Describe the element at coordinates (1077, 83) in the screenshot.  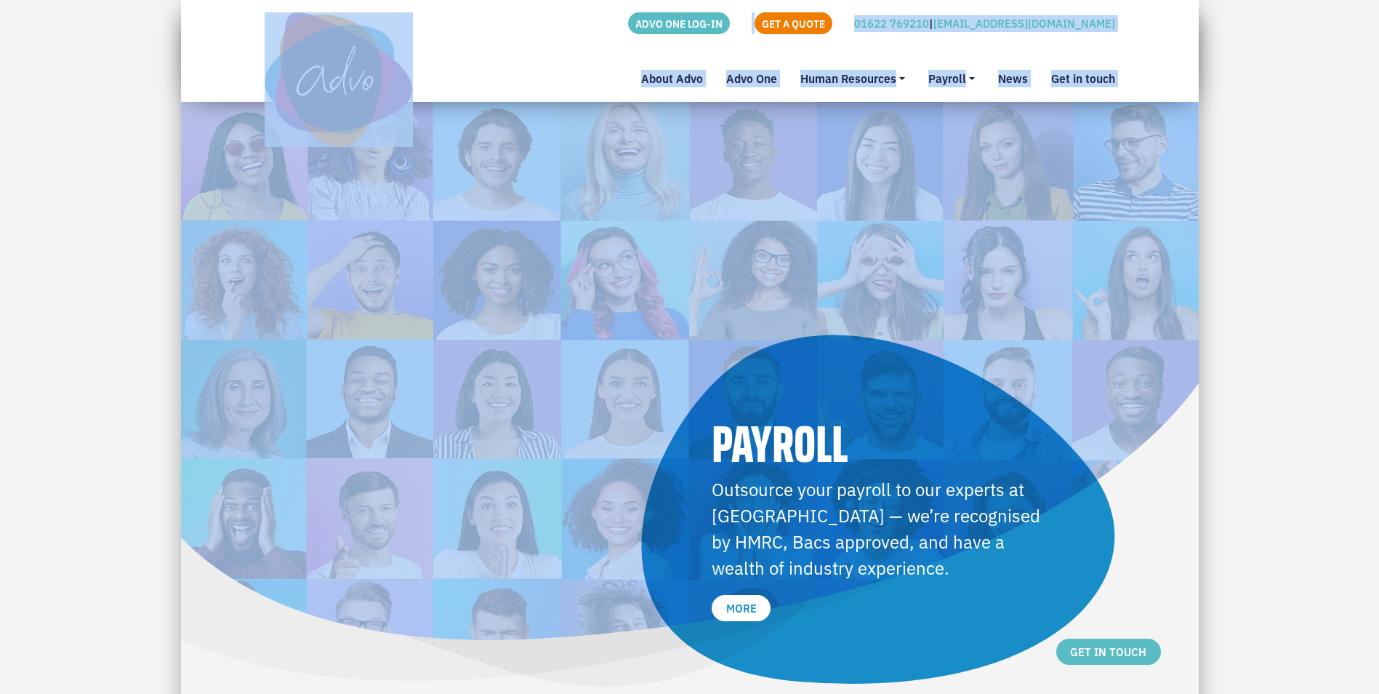
I see `a: Get in touch` at that location.